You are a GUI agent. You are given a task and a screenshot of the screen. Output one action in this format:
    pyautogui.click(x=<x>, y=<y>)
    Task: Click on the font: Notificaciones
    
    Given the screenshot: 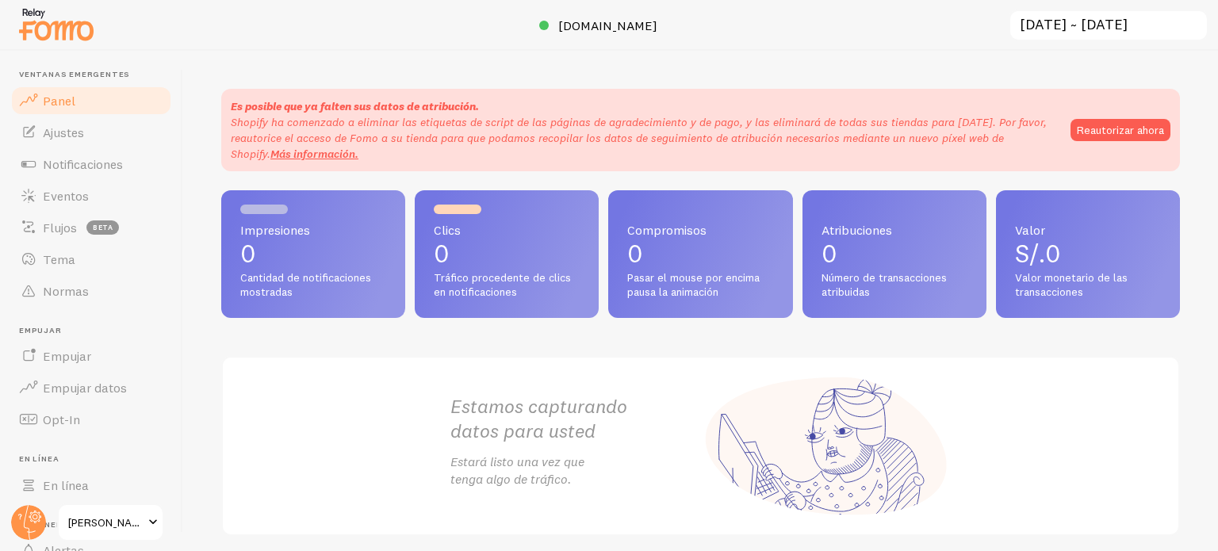 What is the action you would take?
    pyautogui.click(x=82, y=164)
    